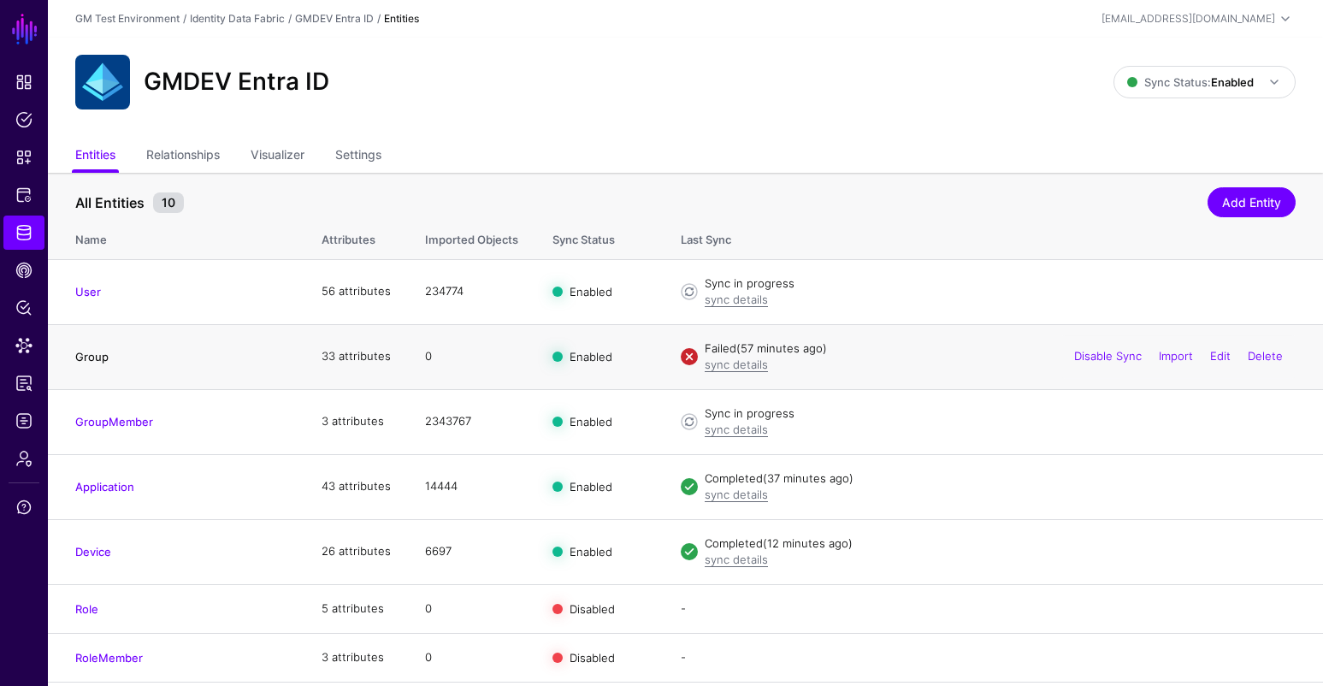 This screenshot has height=686, width=1323. Describe the element at coordinates (103, 82) in the screenshot. I see `img: svg+xml;base64,PHN2ZyB3aWR0aD0iNjQiIGhlaWdodD0iNjQiIHZpZXdCb3g9IjAgMCA2NCA2NCIgZmlsbD0ibm9uZSIgeG...` at that location.